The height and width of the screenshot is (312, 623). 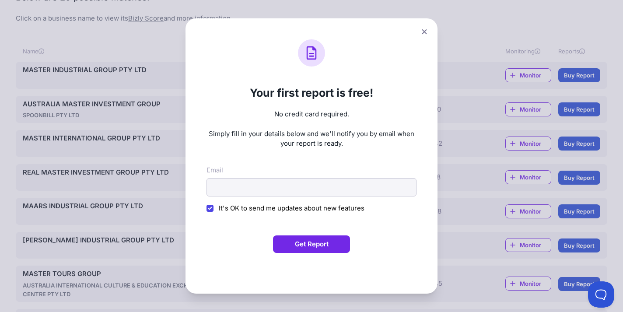 What do you see at coordinates (311, 139) in the screenshot?
I see `p: Simply fill in your details below and we'll notify you by email when your report is ready.` at bounding box center [311, 139].